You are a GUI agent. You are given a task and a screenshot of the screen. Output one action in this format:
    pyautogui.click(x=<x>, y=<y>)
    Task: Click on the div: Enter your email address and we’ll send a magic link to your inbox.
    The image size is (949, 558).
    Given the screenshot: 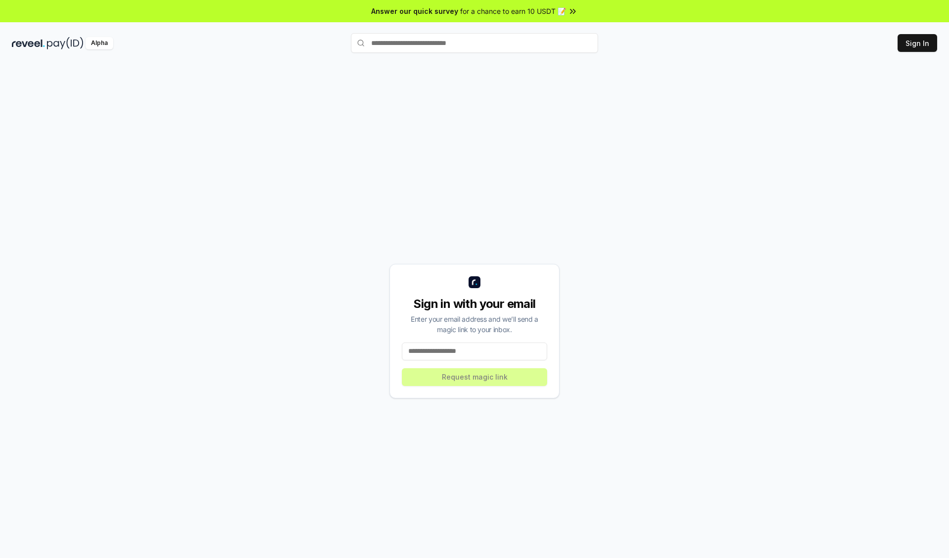 What is the action you would take?
    pyautogui.click(x=475, y=324)
    